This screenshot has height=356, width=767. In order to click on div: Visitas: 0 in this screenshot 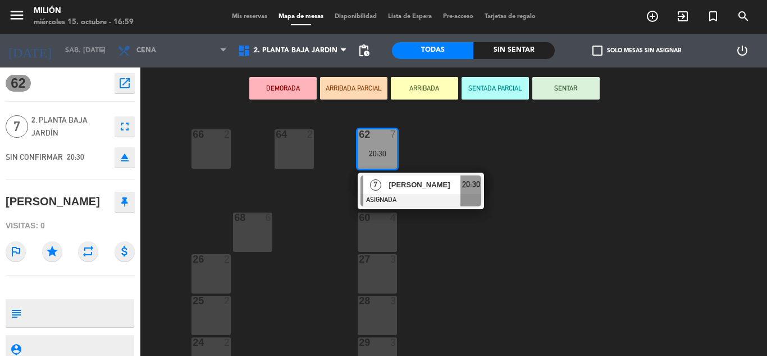, I will do `click(70, 225)`.